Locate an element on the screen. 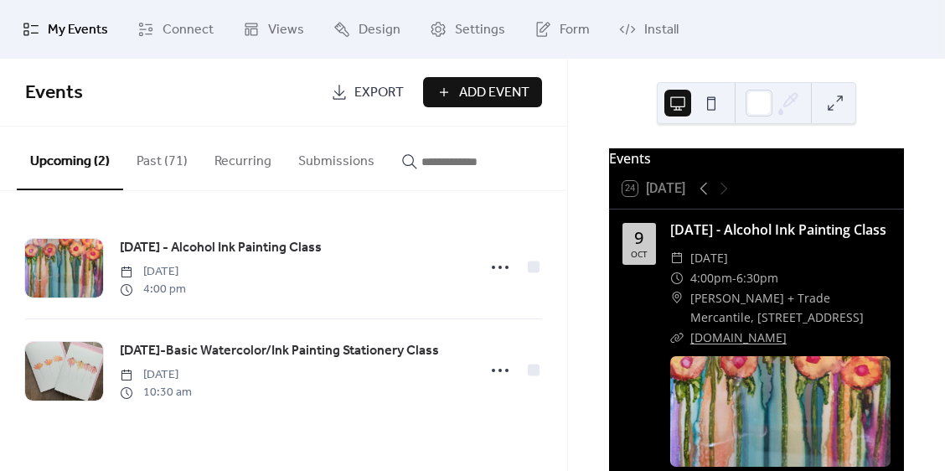 Image resolution: width=945 pixels, height=471 pixels. span: Form is located at coordinates (574, 30).